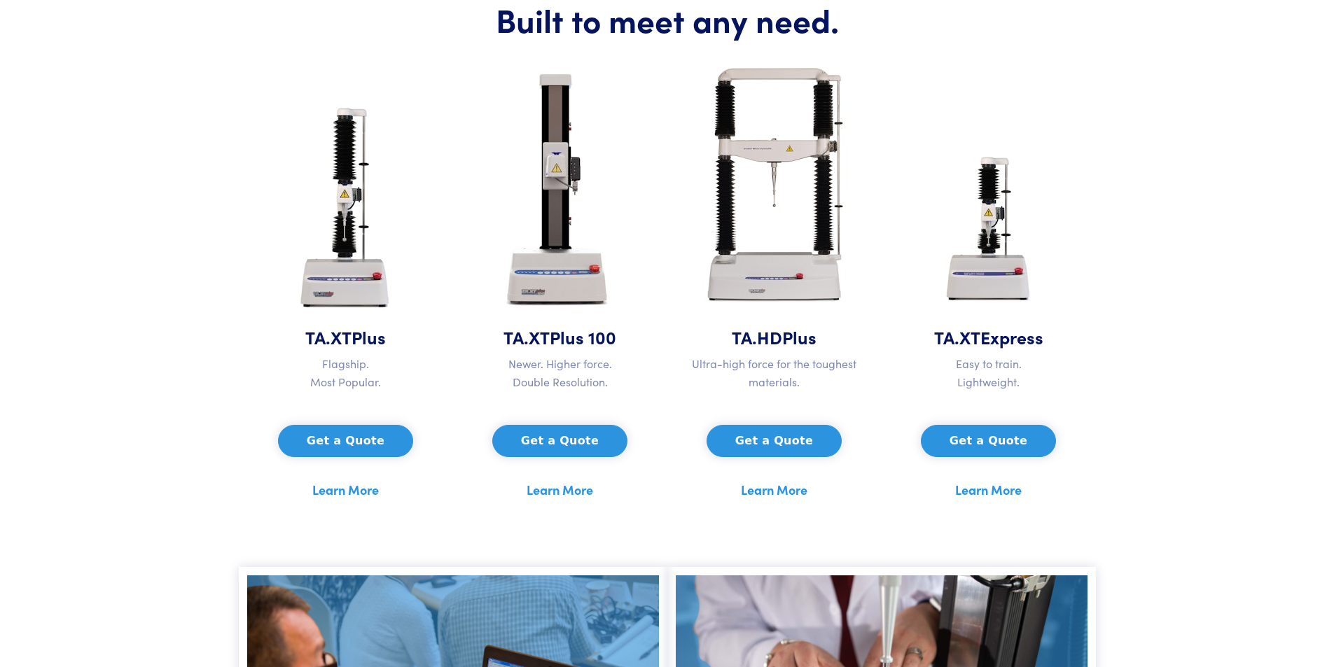  What do you see at coordinates (774, 372) in the screenshot?
I see `p: Ultra-high force for the toughest materials.` at bounding box center [774, 372].